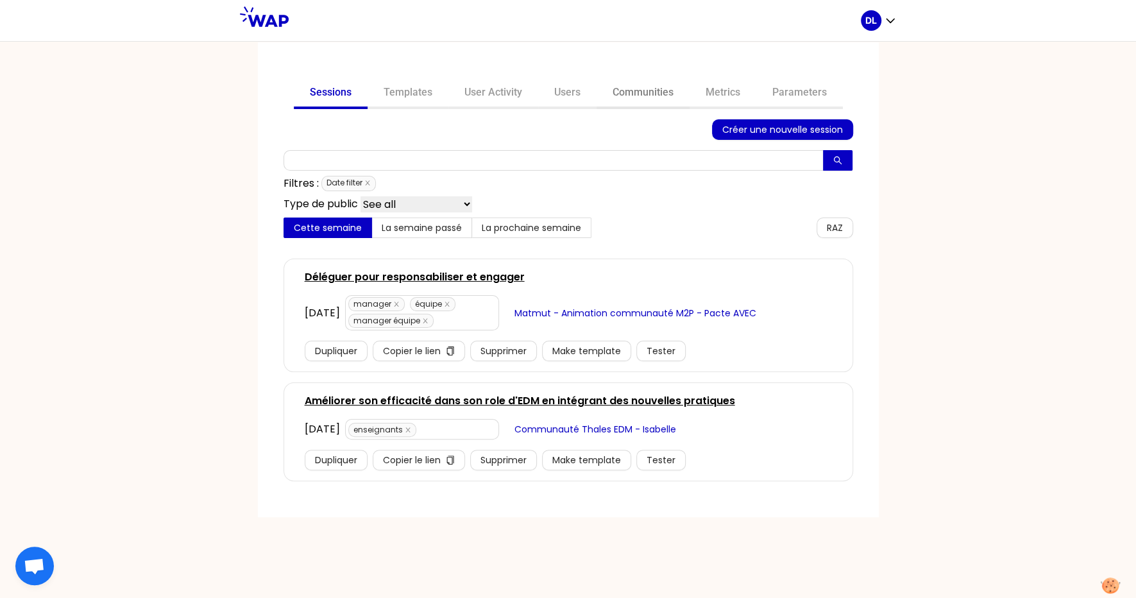 This screenshot has width=1136, height=598. Describe the element at coordinates (595, 429) in the screenshot. I see `button: Communauté Thales EDM - Isabelle` at that location.